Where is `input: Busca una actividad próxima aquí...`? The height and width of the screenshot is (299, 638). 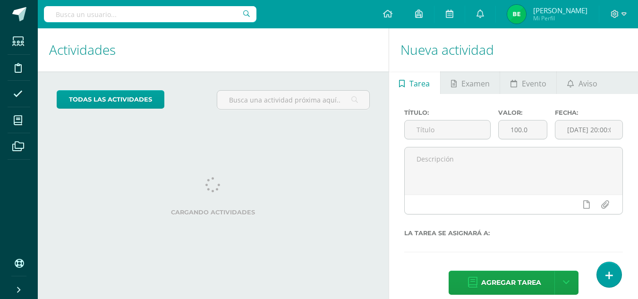 input: Busca una actividad próxima aquí... is located at coordinates (293, 100).